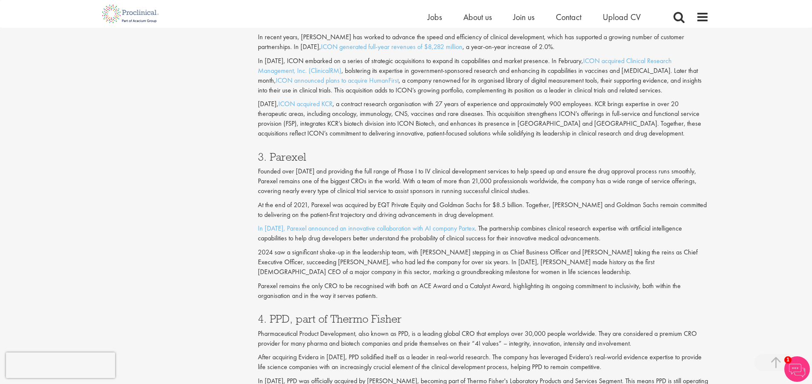  What do you see at coordinates (465, 66) in the screenshot?
I see `a: ICON acquired Clinical Research Management, Inc. (ClinicalRM)` at bounding box center [465, 66].